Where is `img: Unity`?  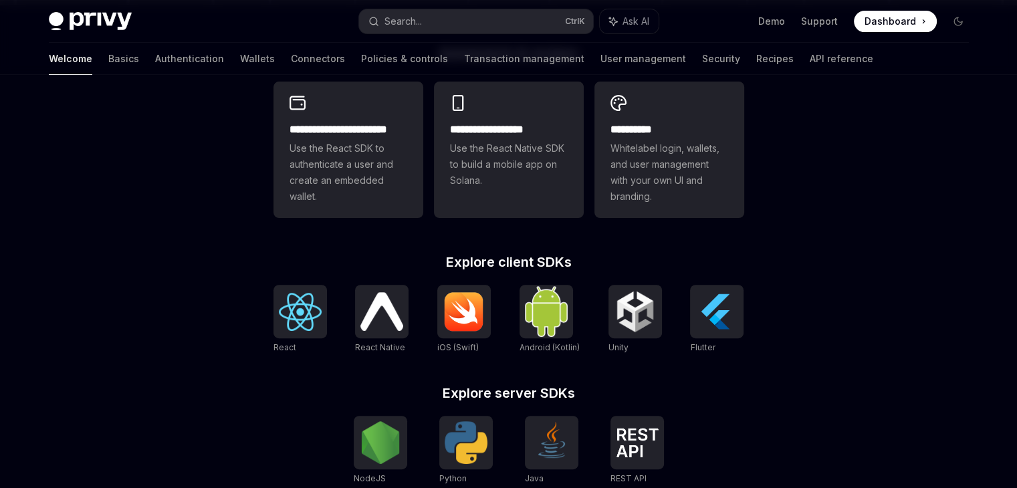
img: Unity is located at coordinates (635, 312).